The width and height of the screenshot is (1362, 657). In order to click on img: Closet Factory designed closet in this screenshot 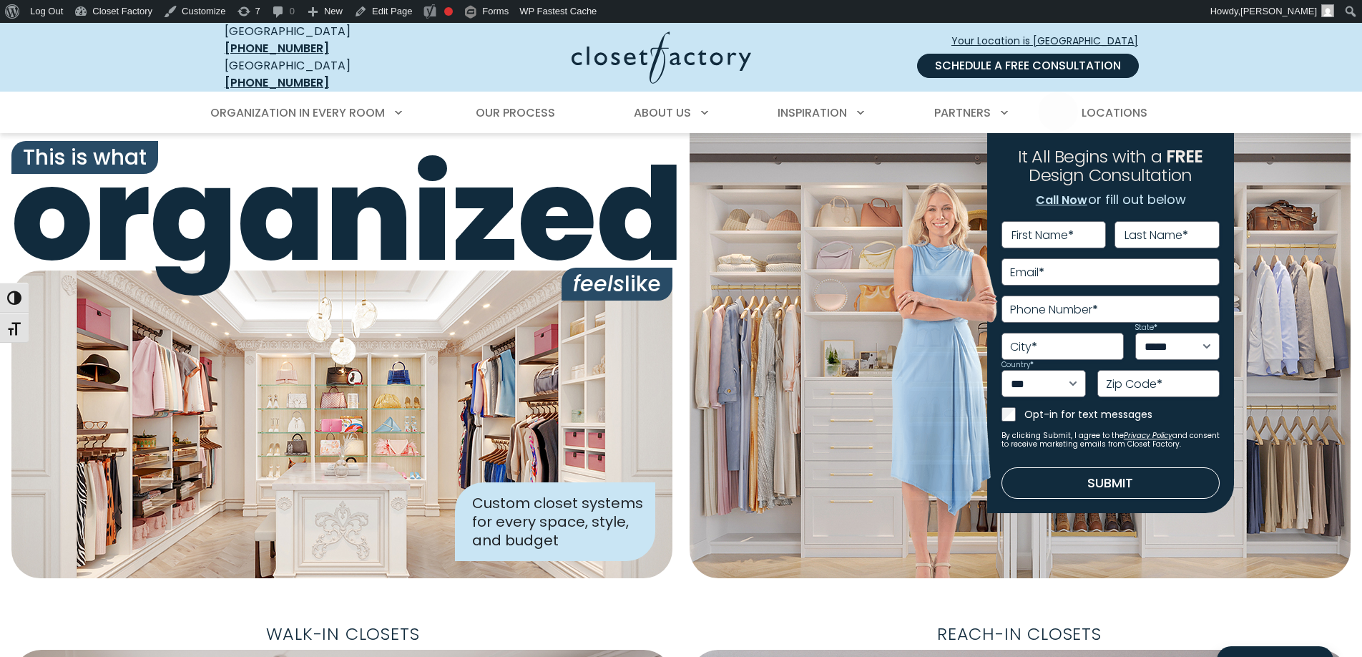, I will do `click(342, 424)`.